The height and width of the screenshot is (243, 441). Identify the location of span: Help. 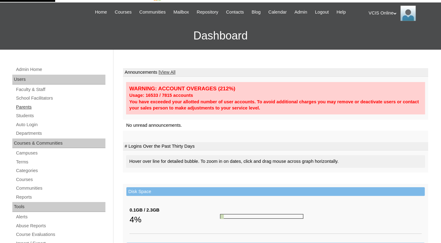
(341, 12).